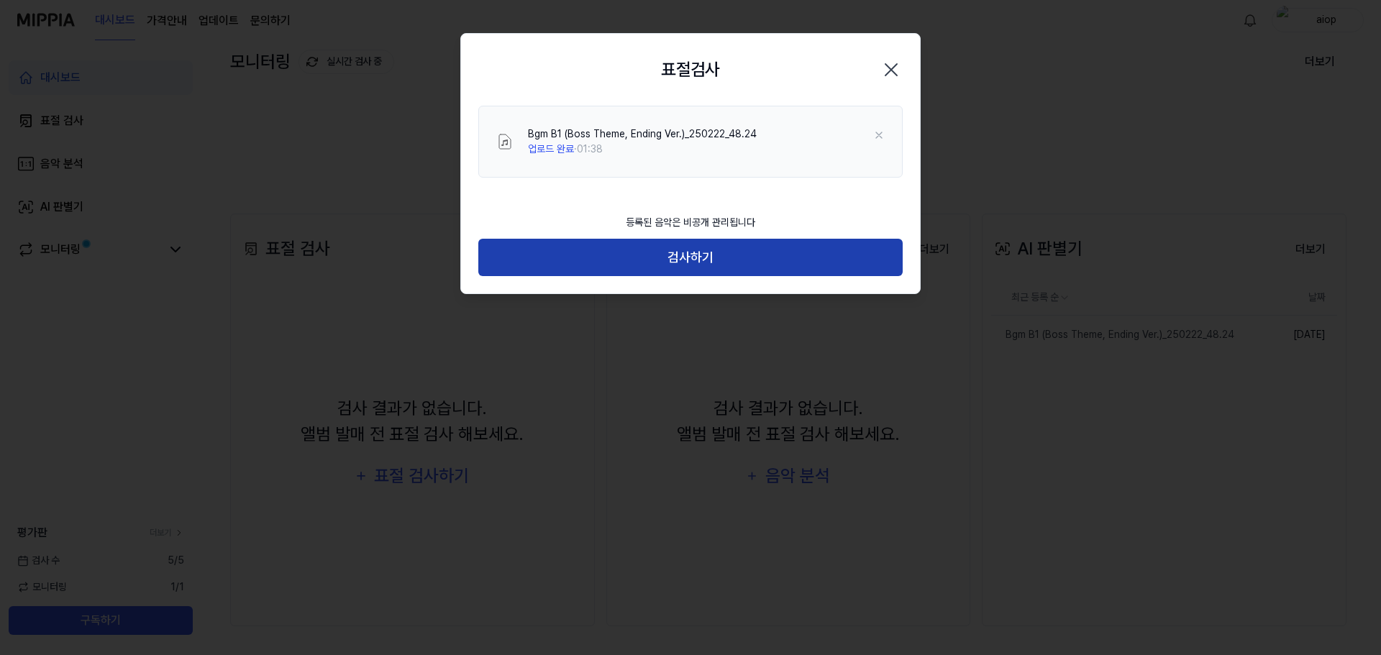  I want to click on button: 검사하기, so click(691, 258).